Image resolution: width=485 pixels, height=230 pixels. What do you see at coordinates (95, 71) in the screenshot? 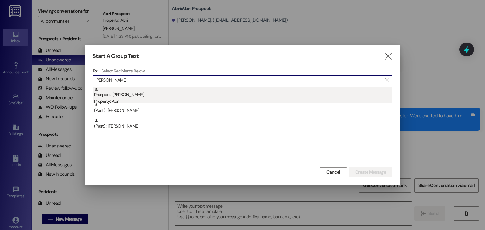
I see `h3: To:` at bounding box center [95, 71].